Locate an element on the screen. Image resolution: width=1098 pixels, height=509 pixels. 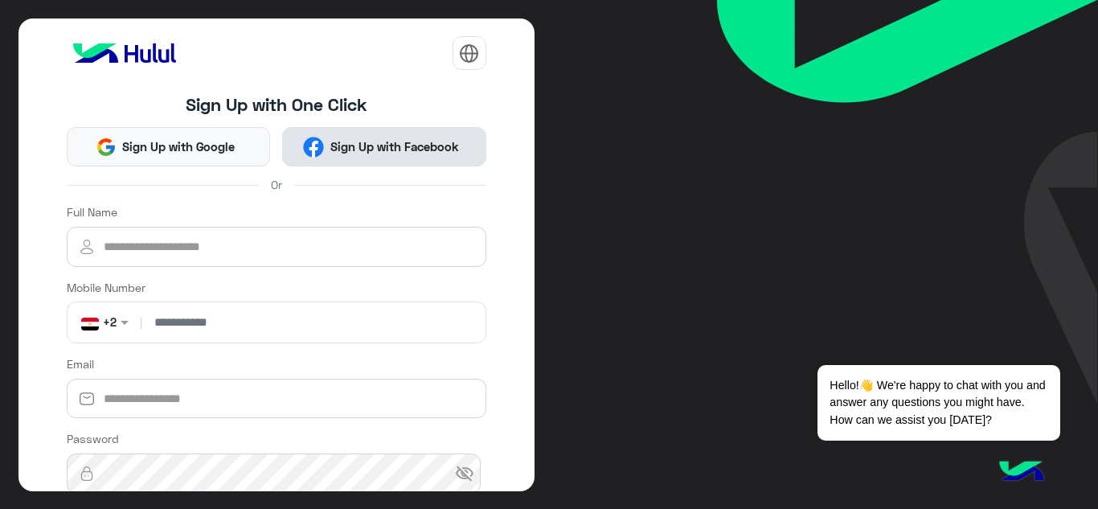
span: Hello!👋 We're happy to chat with you and answer any questions you might have. How can we assist y... is located at coordinates (938, 403).